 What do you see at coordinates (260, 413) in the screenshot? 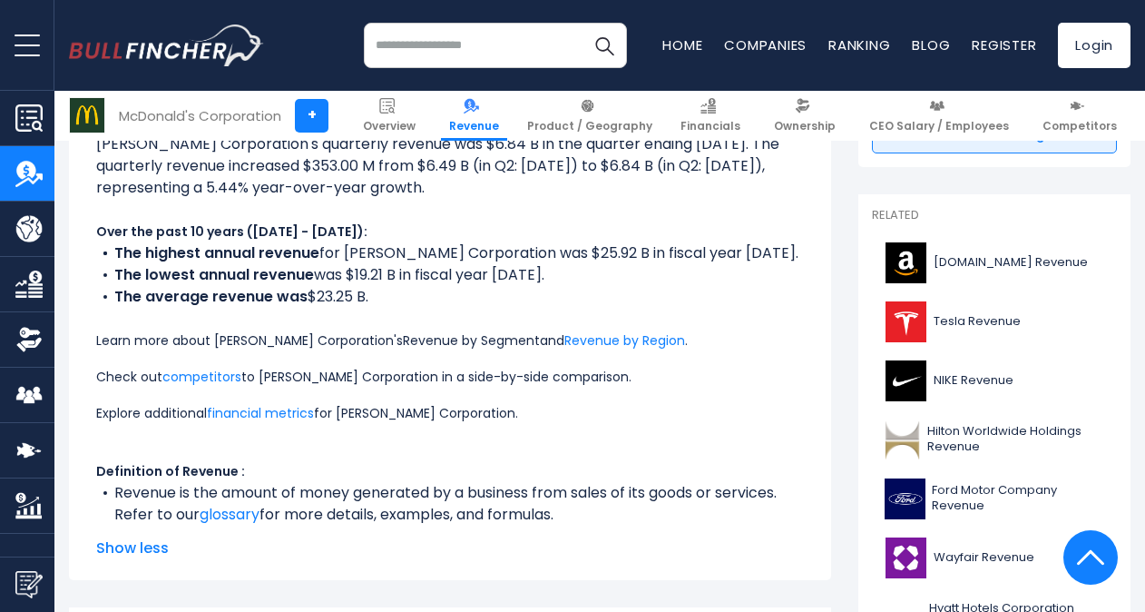
I see `a: financial metrics` at bounding box center [260, 413].